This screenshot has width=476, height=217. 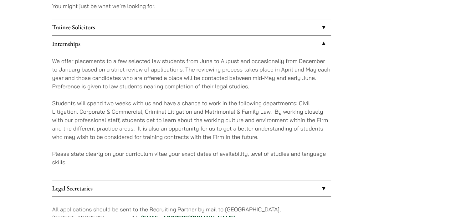 What do you see at coordinates (191, 27) in the screenshot?
I see `a: Trainee Solicitors` at bounding box center [191, 27].